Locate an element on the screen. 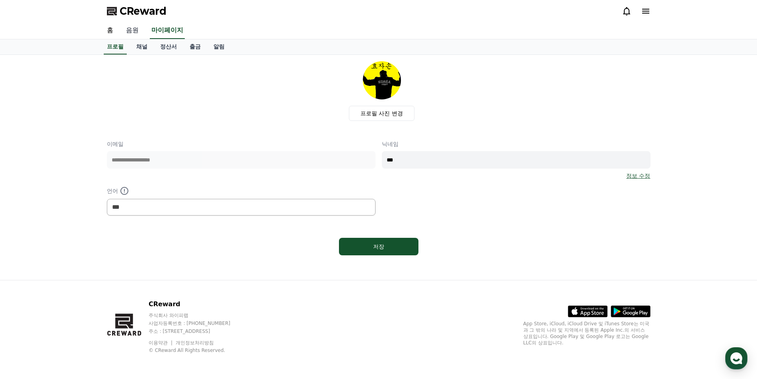  a: 정산서 is located at coordinates (169, 47).